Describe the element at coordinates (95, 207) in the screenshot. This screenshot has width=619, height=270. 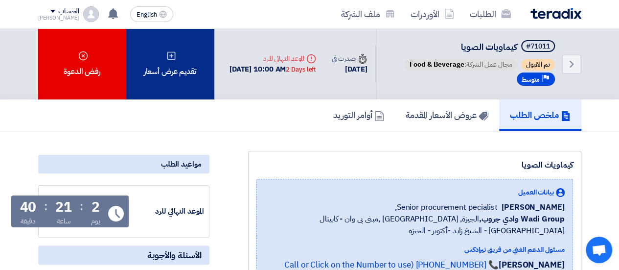
I see `div: 2` at that location.